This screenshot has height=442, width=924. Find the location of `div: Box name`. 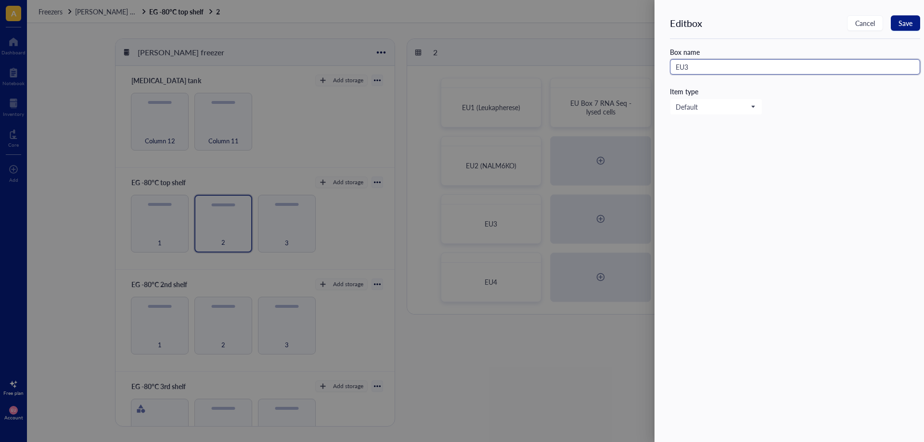

div: Box name is located at coordinates (795, 52).